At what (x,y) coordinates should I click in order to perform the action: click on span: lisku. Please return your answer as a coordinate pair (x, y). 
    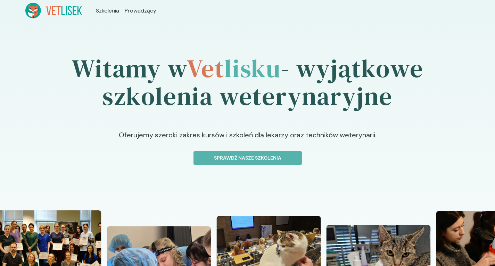
    Looking at the image, I should click on (252, 68).